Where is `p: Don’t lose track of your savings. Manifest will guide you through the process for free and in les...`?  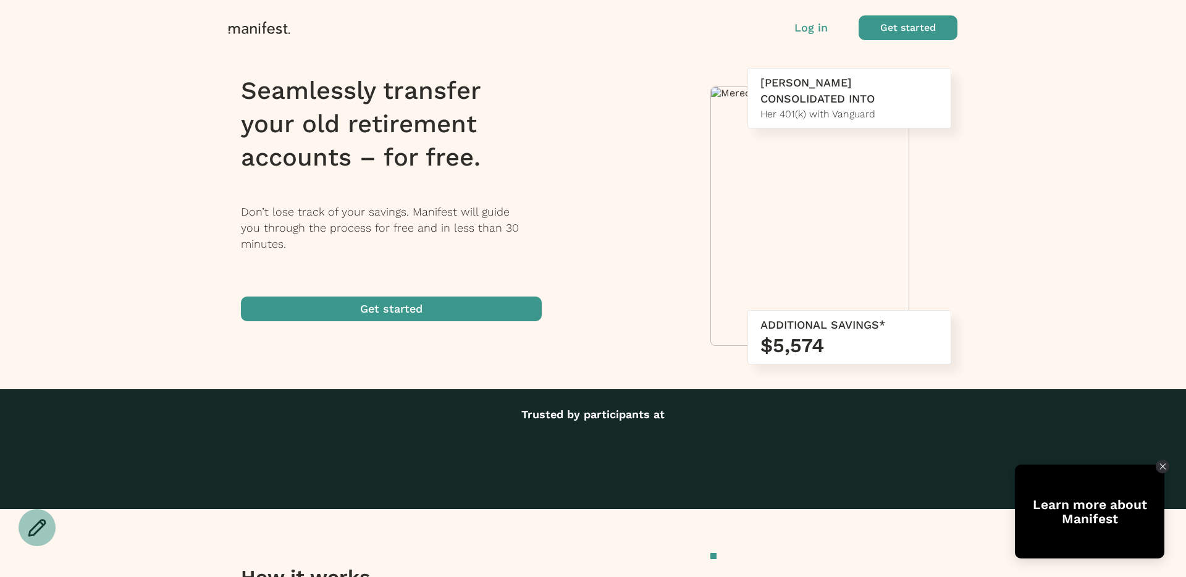
p: Don’t lose track of your savings. Manifest will guide you through the process for free and in les... is located at coordinates (399, 228).